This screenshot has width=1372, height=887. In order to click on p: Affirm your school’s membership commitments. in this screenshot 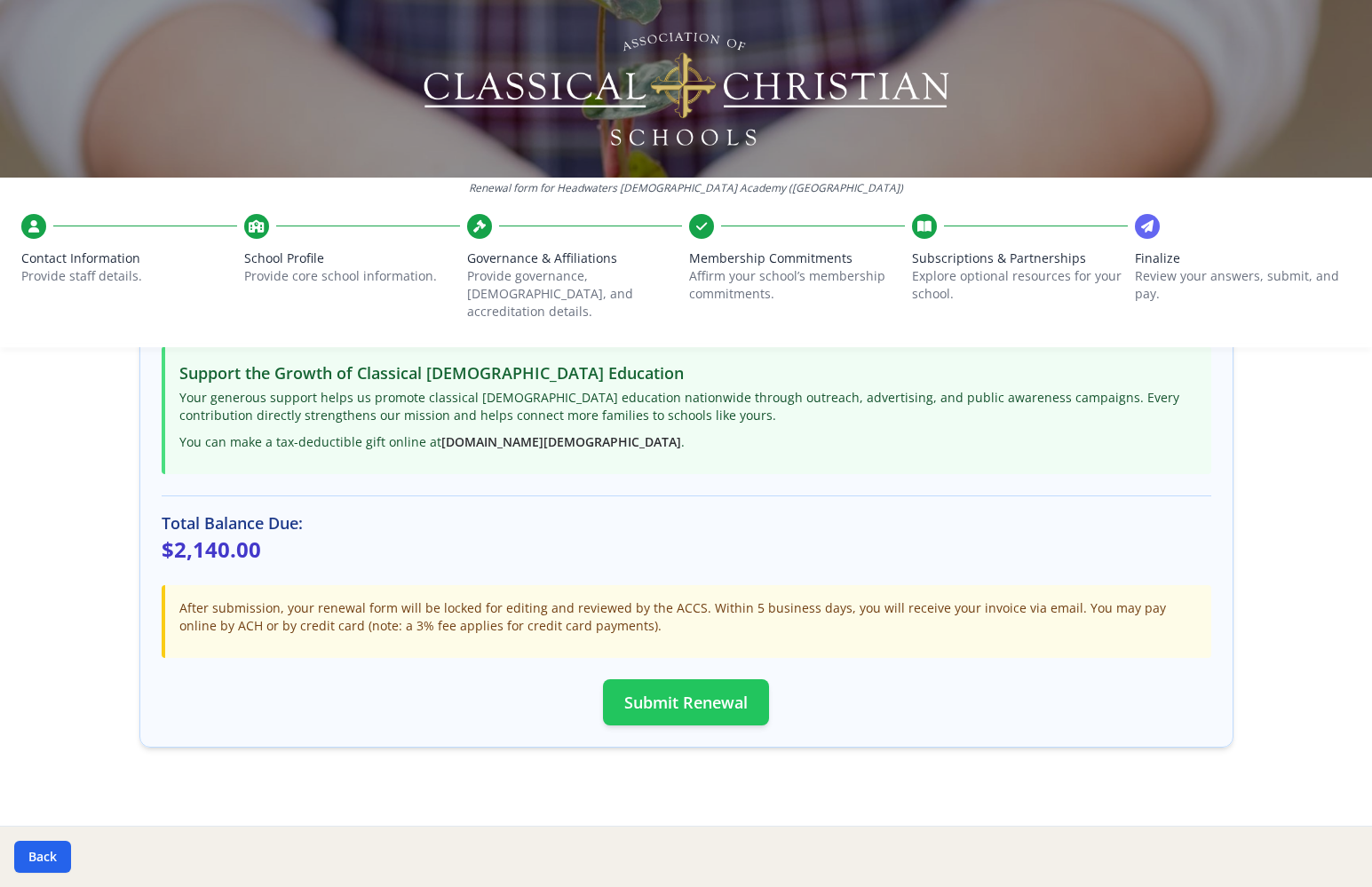, I will do `click(797, 285)`.